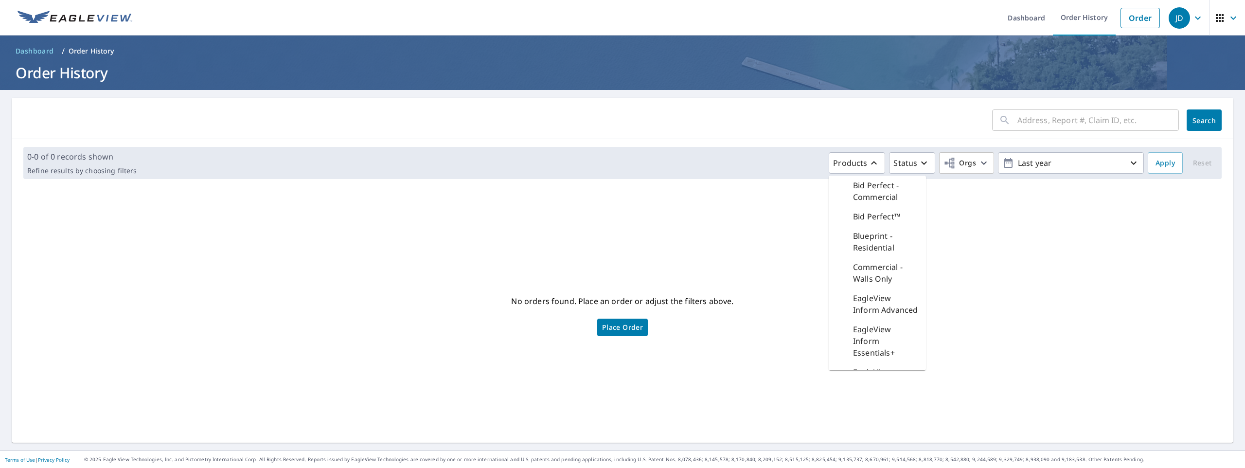 This screenshot has width=1245, height=468. What do you see at coordinates (35, 51) in the screenshot?
I see `span: Dashboard` at bounding box center [35, 51].